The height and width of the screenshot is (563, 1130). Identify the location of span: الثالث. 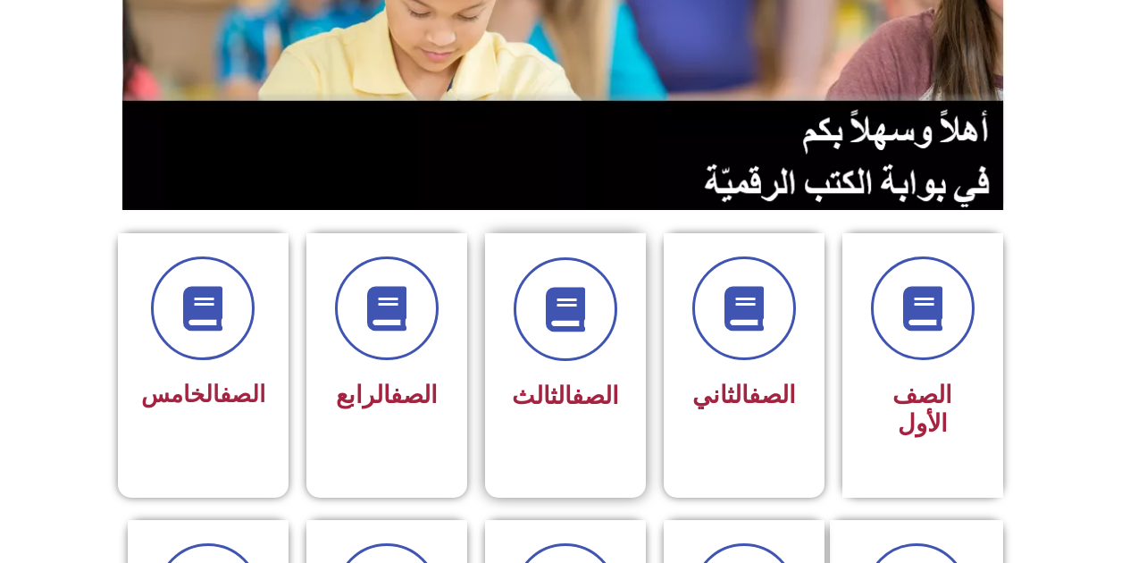
(566, 396).